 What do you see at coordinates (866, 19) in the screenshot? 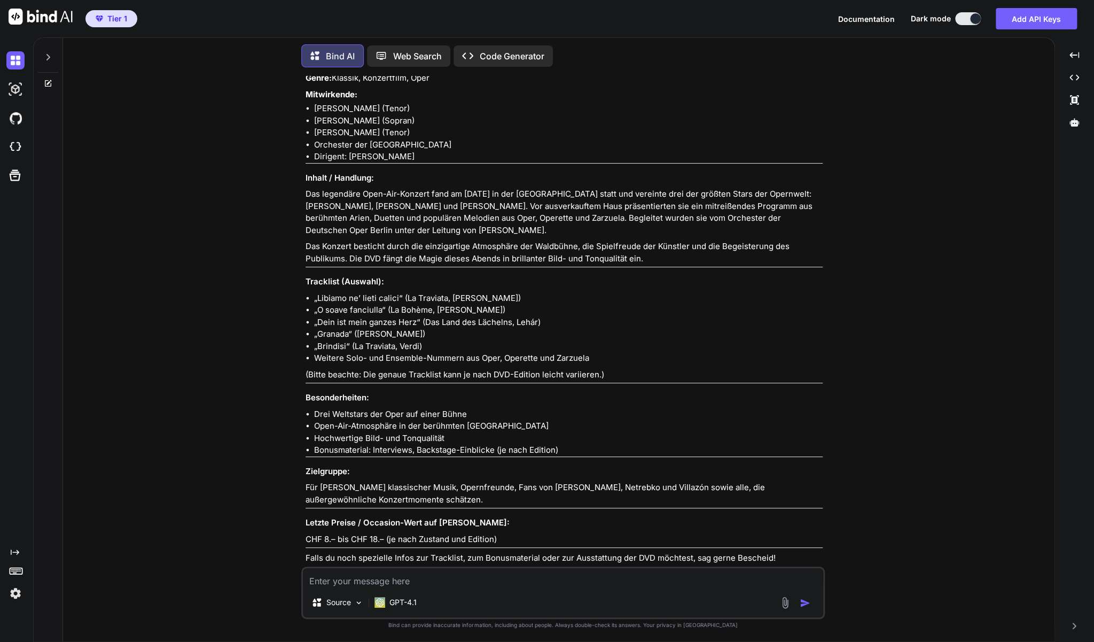
I see `button: Documentation` at bounding box center [866, 19].